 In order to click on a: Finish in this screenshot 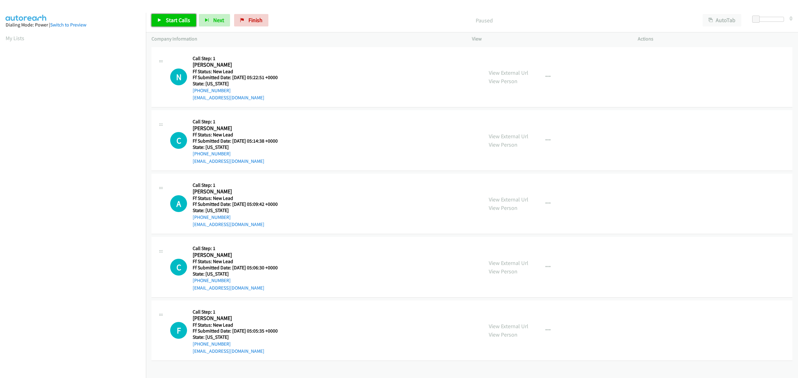, I will do `click(251, 20)`.